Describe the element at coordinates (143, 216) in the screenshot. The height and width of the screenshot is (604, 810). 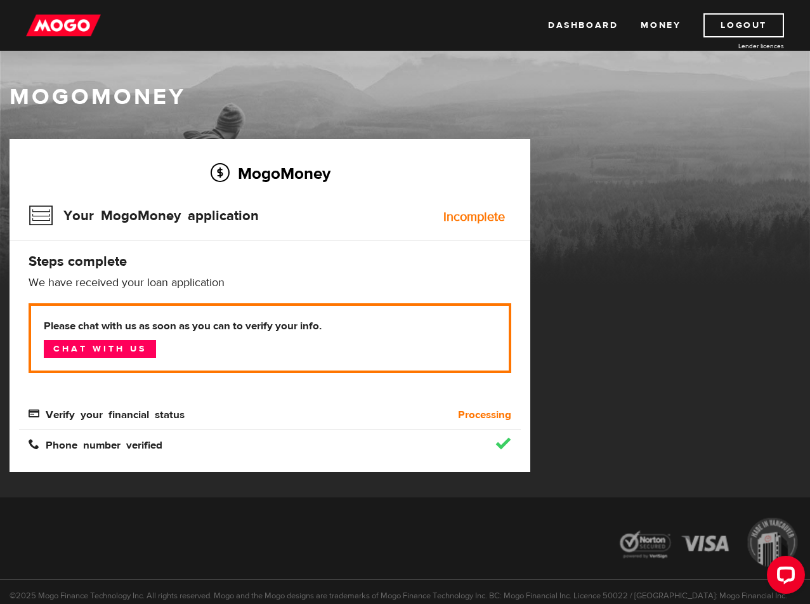
I see `h3: Your MogoMoney application` at that location.